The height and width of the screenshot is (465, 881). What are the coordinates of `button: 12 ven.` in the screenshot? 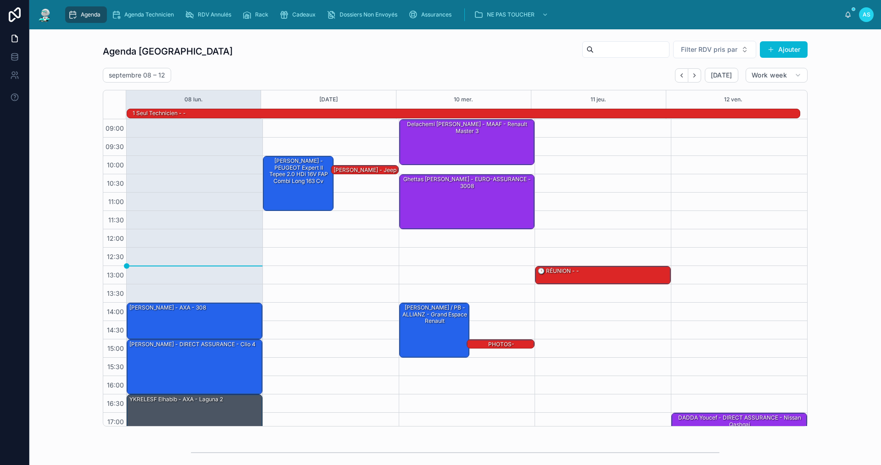 It's located at (733, 100).